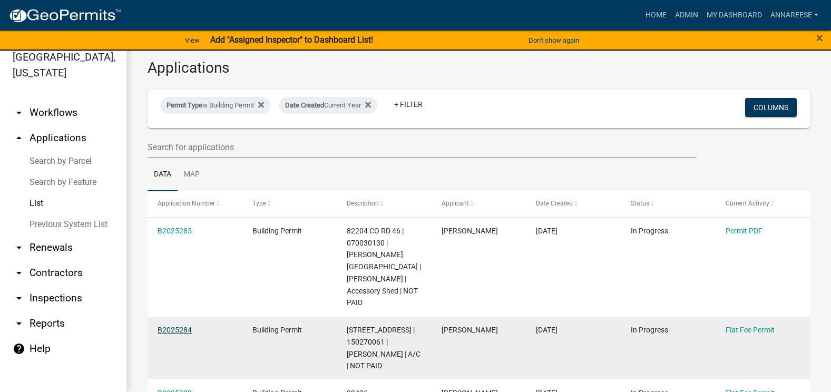  Describe the element at coordinates (747, 203) in the screenshot. I see `span: Current Activity` at that location.